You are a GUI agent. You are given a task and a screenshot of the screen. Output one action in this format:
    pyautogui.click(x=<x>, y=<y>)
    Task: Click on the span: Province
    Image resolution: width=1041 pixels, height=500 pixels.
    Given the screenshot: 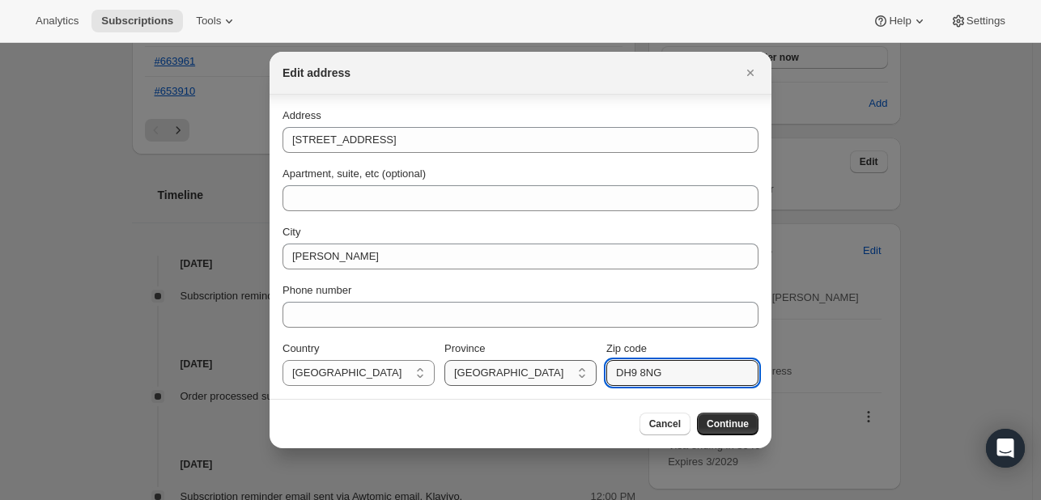 What is the action you would take?
    pyautogui.click(x=465, y=348)
    